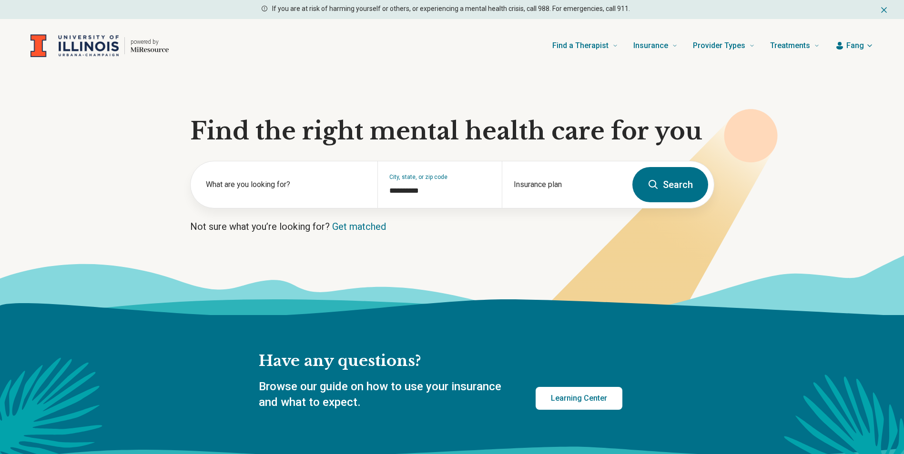  I want to click on p: If you are at risk of harming yourself or others, or experiencing a mental health crisis, call 98..., so click(451, 9).